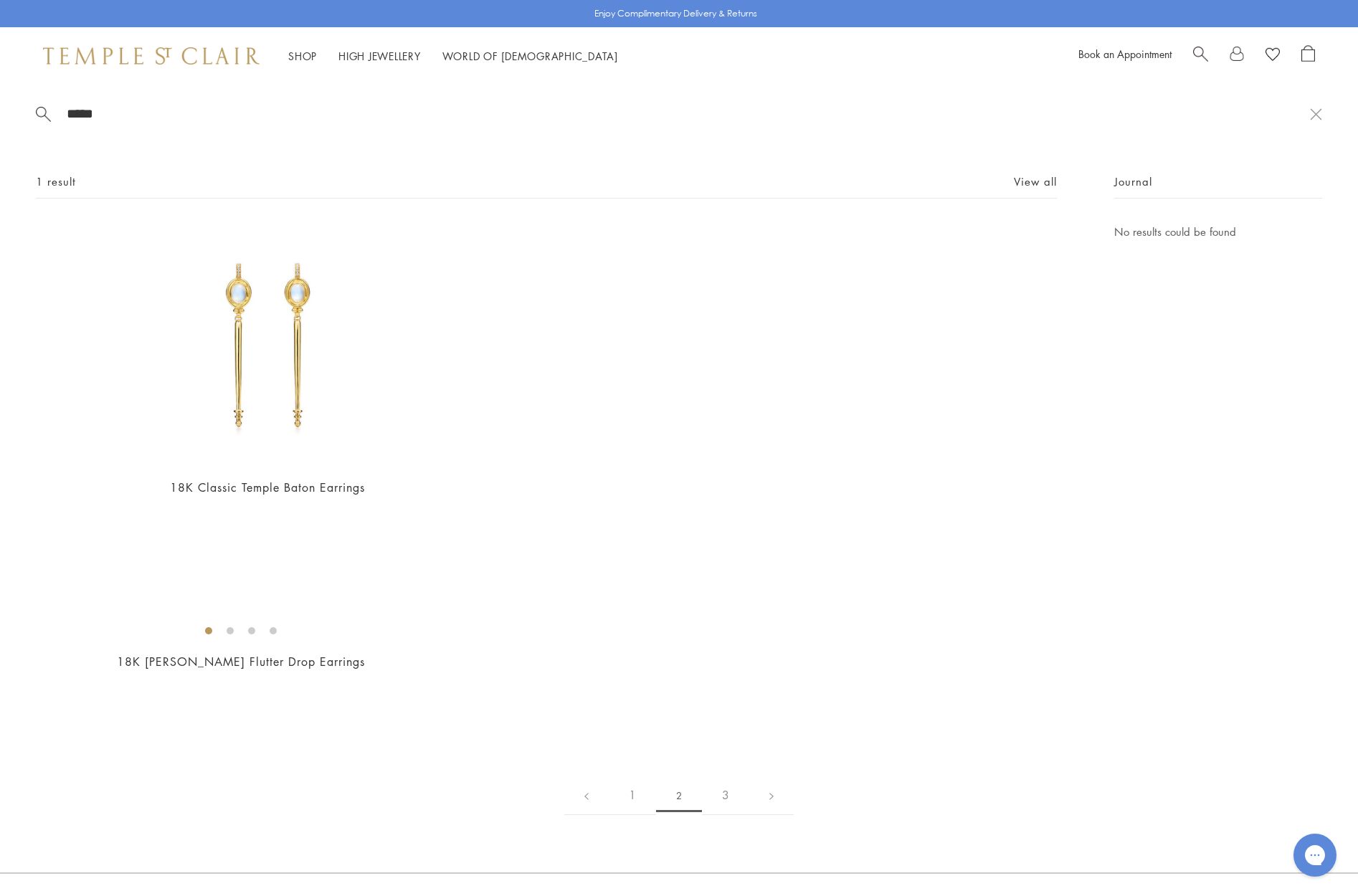 The image size is (1358, 896). What do you see at coordinates (56, 181) in the screenshot?
I see `span: 1 result` at bounding box center [56, 181].